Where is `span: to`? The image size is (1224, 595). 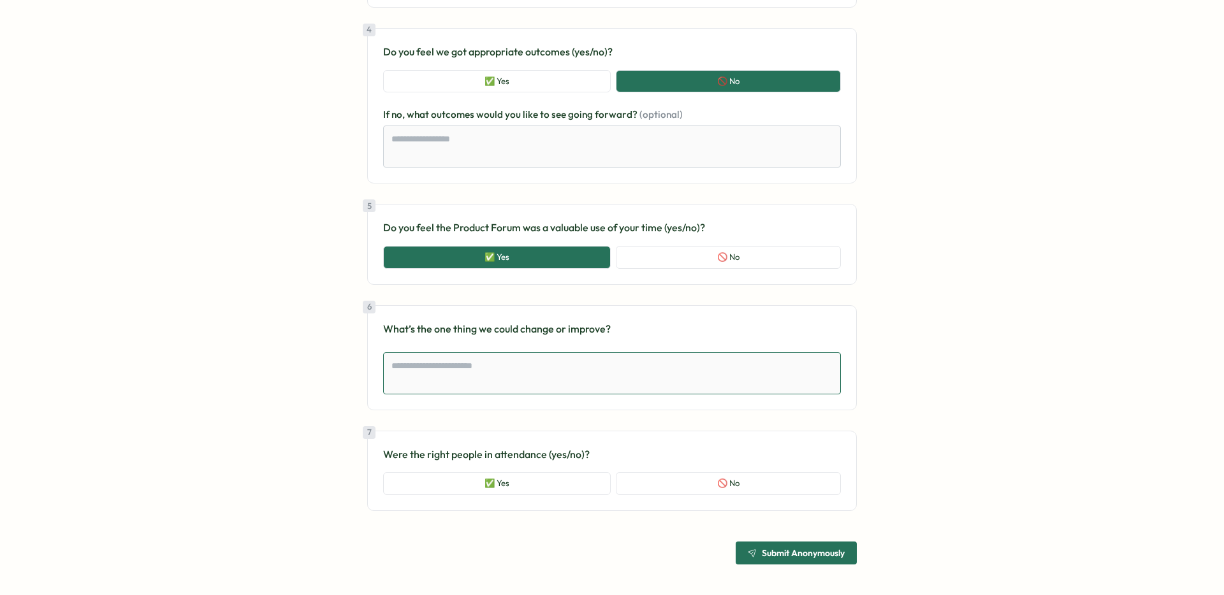 span: to is located at coordinates (546, 114).